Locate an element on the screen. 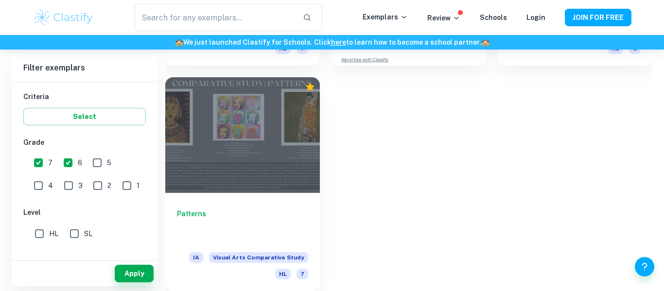  p: Review is located at coordinates (444, 18).